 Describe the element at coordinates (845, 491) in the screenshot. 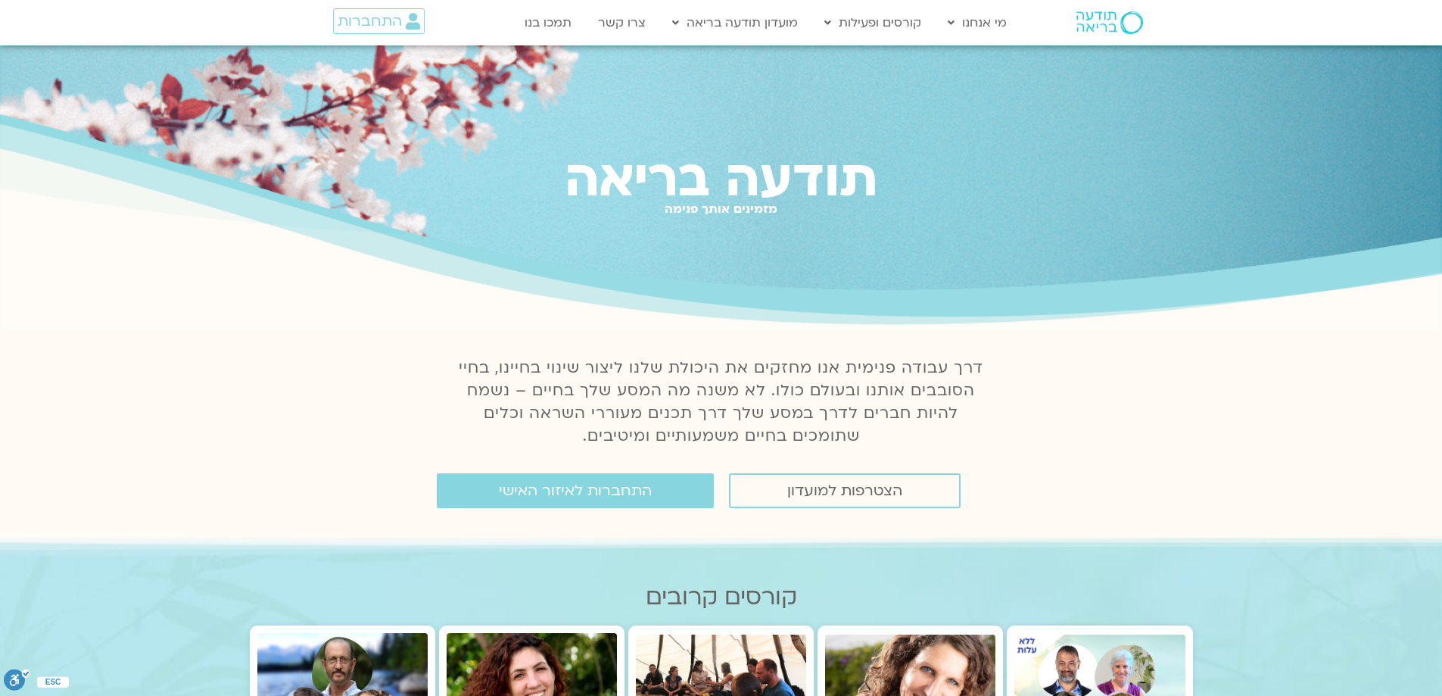

I see `a: הצטרפות למועדון` at that location.